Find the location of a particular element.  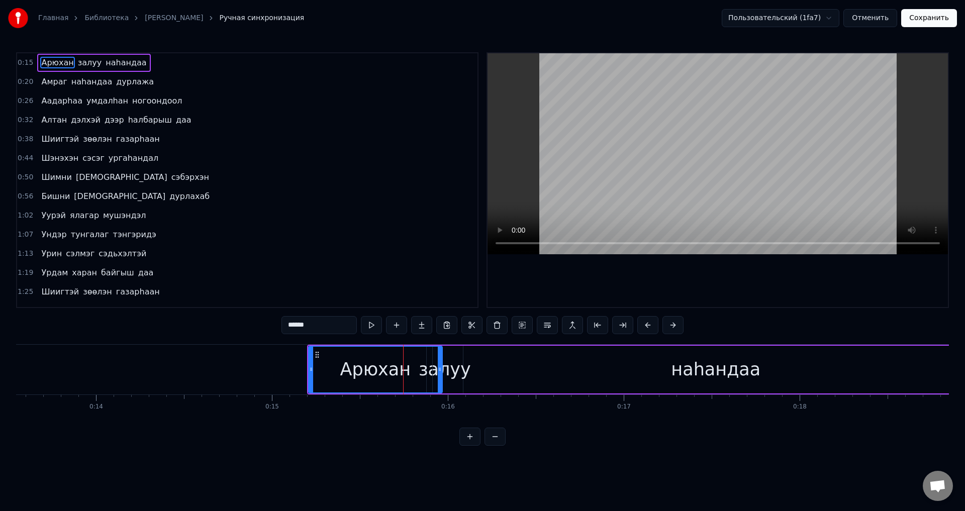

span: 0:44 is located at coordinates (25, 158).